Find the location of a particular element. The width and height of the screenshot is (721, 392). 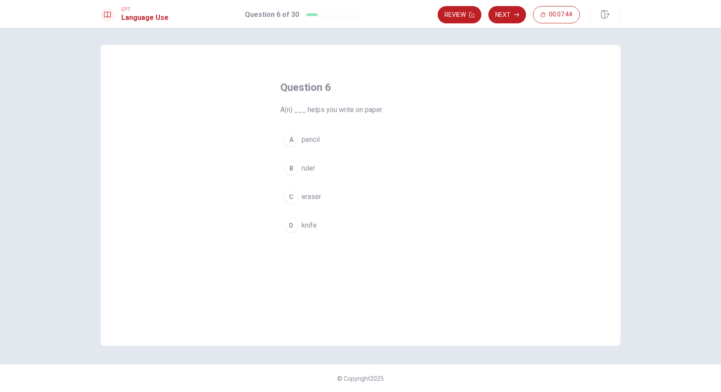

span: EPT is located at coordinates (145, 10).